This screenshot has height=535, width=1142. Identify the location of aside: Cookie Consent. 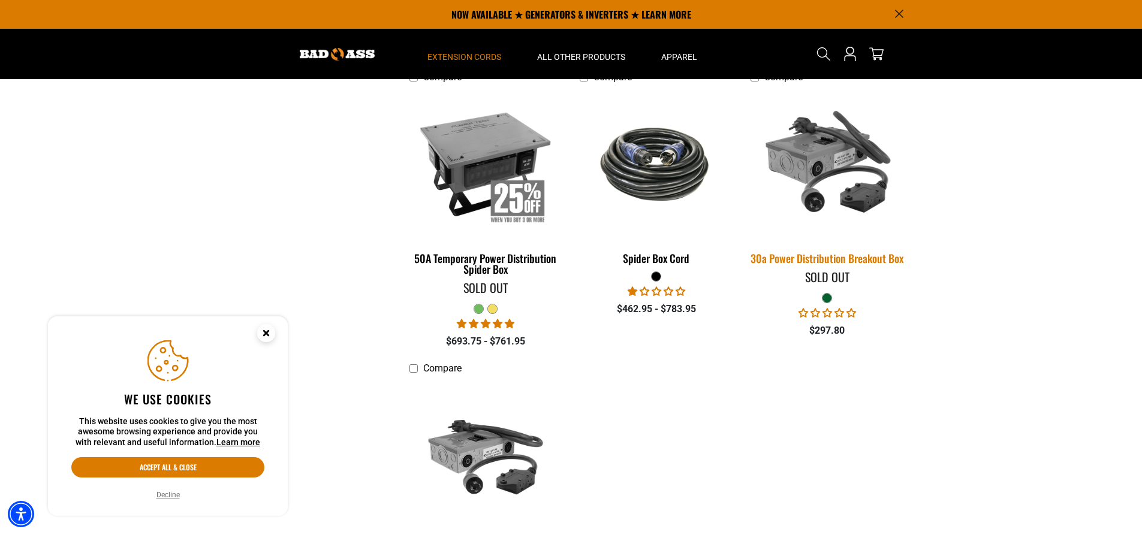
(168, 417).